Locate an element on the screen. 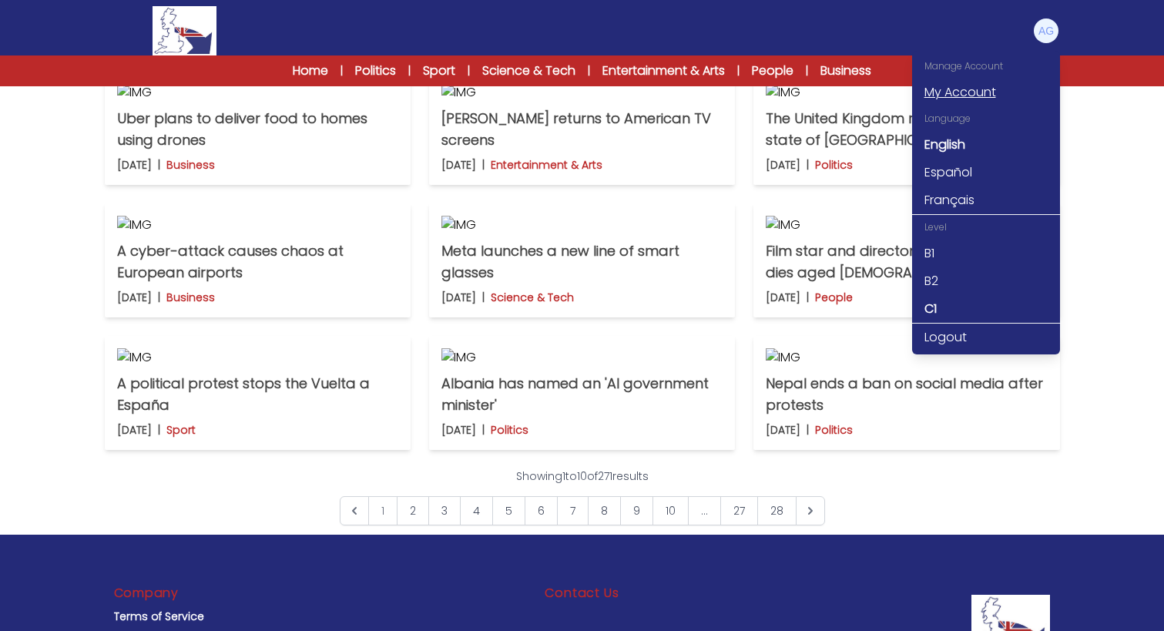  a: Entertainment & Arts is located at coordinates (663, 71).